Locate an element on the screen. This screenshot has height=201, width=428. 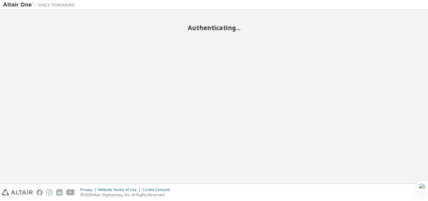
img: youtube.svg is located at coordinates (70, 192).